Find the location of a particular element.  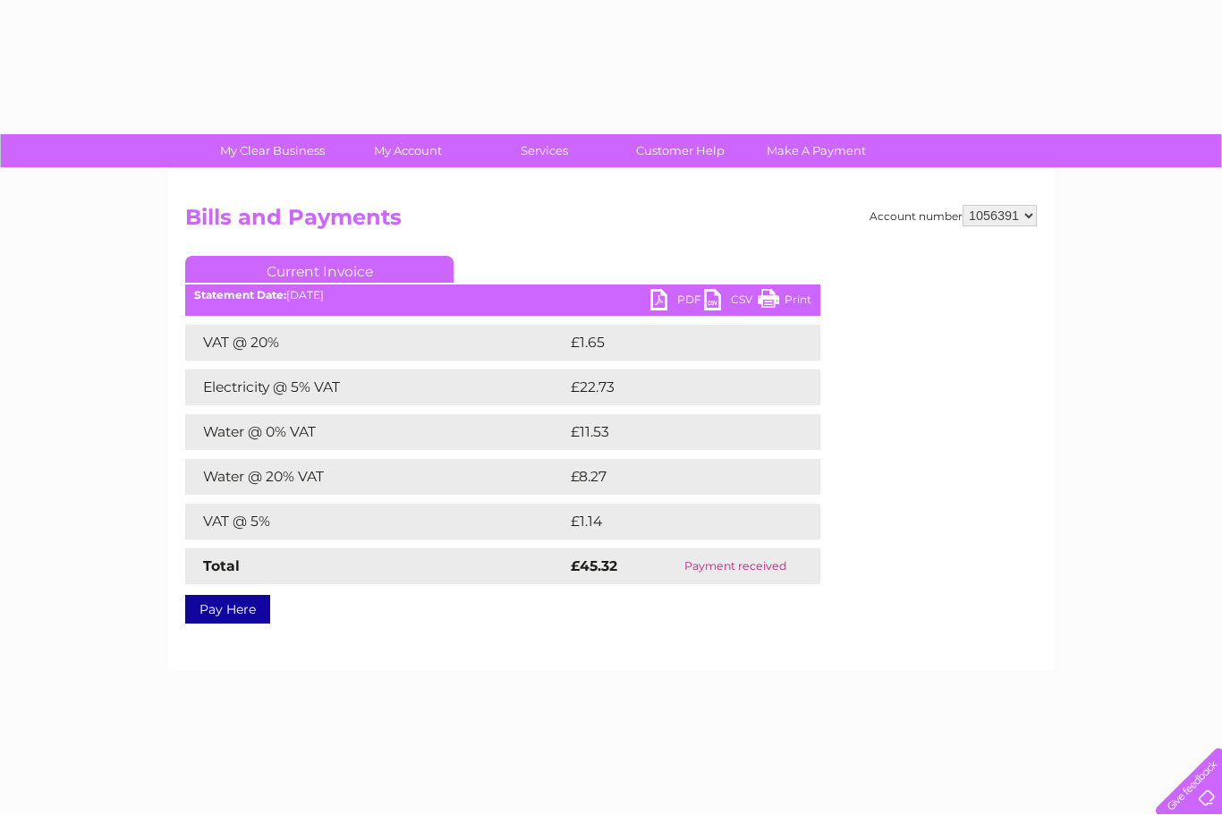

a: Current Invoice is located at coordinates (319, 269).